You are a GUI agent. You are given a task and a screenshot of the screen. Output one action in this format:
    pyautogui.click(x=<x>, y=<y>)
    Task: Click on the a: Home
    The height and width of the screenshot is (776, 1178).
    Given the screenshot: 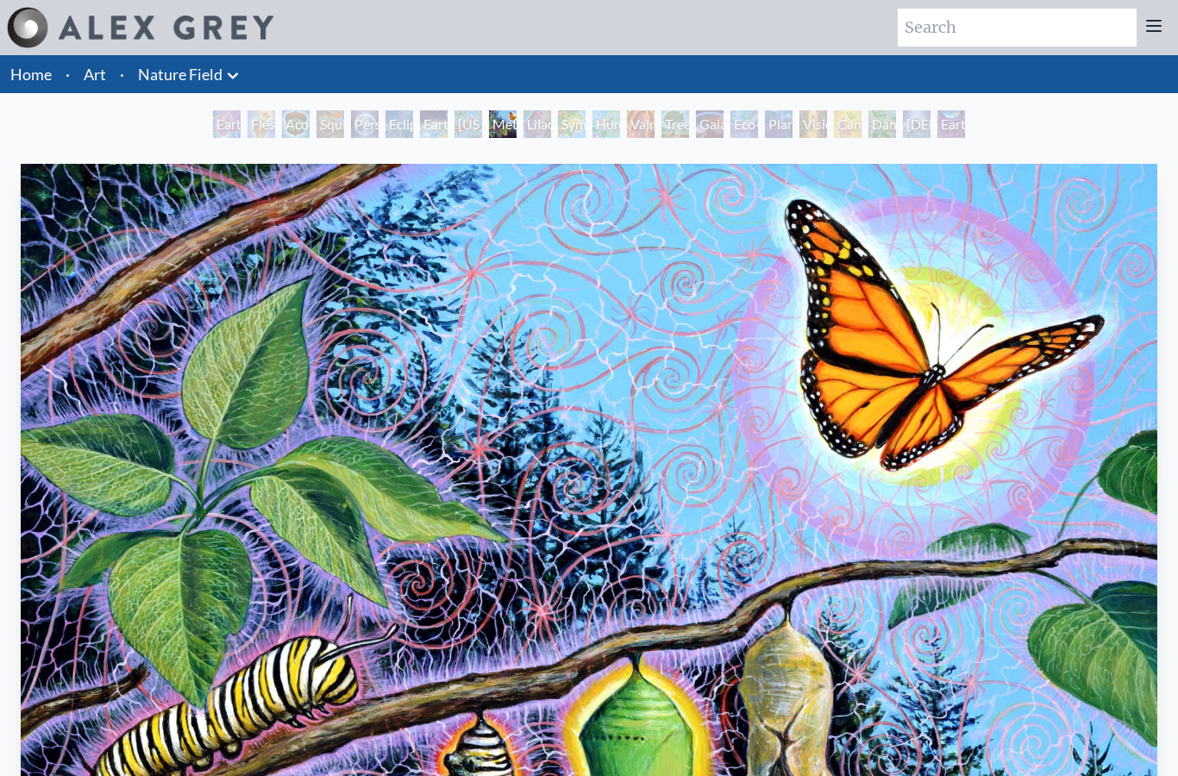 What is the action you would take?
    pyautogui.click(x=31, y=74)
    